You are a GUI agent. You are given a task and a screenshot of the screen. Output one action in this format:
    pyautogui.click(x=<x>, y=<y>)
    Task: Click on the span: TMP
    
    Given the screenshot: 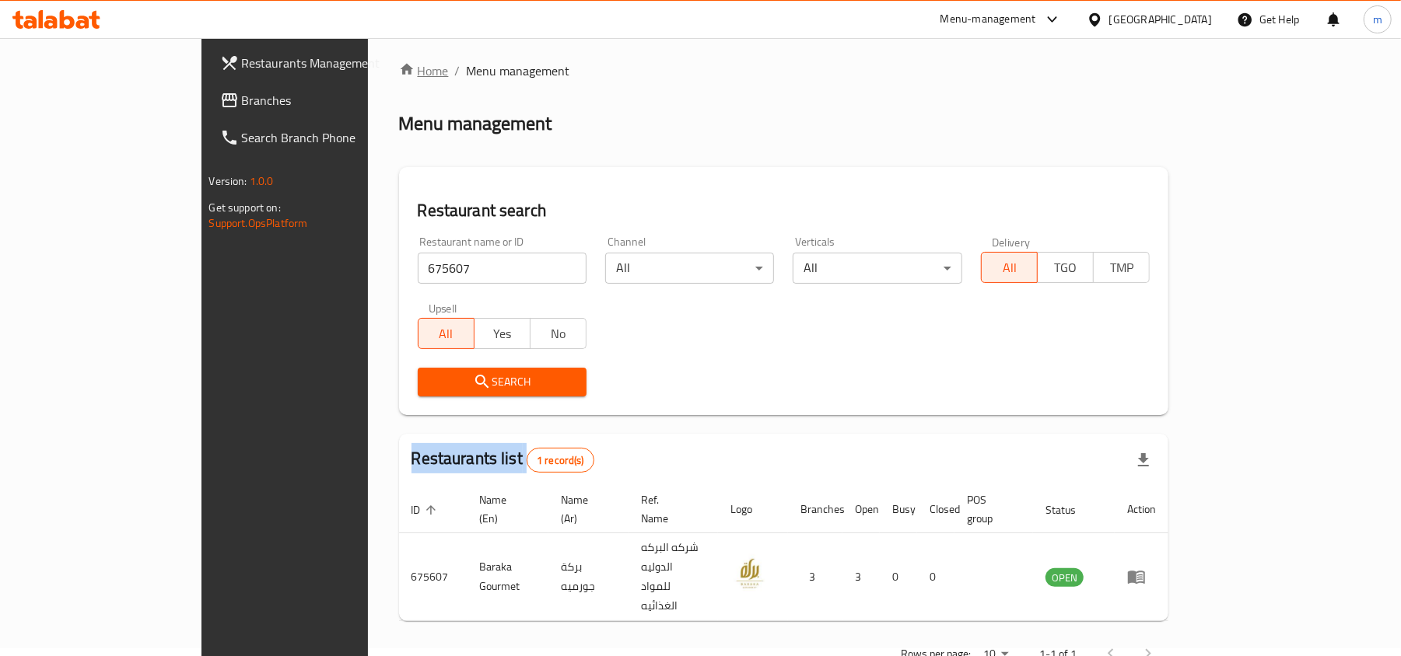 What is the action you would take?
    pyautogui.click(x=1122, y=268)
    